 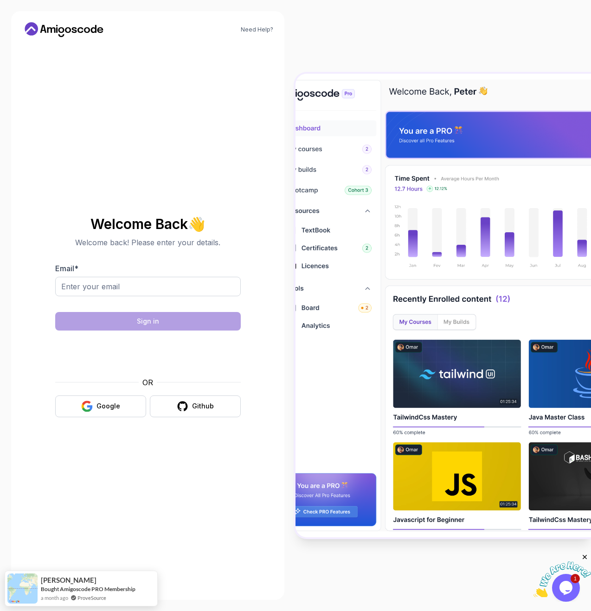 I want to click on a: Need Help?, so click(x=257, y=30).